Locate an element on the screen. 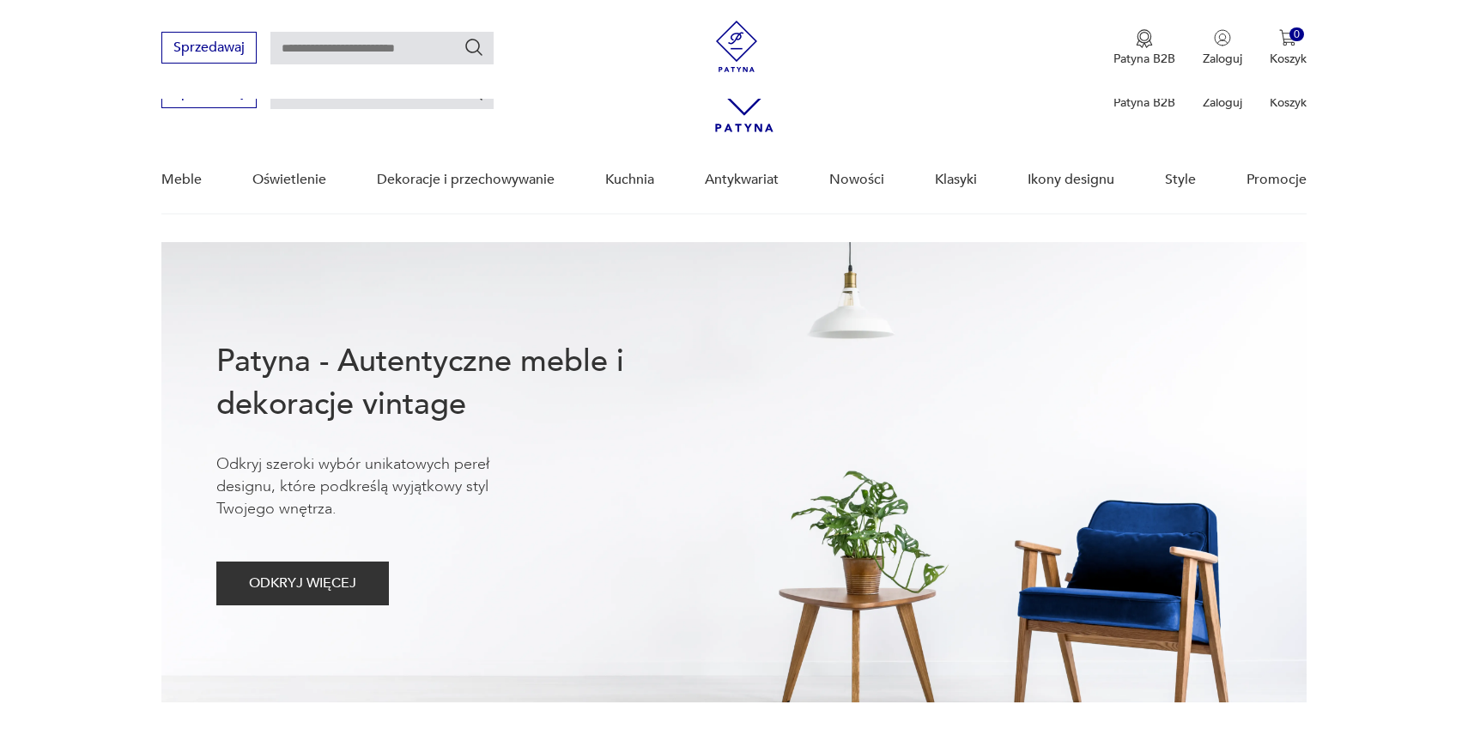 The width and height of the screenshot is (1468, 741). img: Patyna - sklep z meblami i dekoracjami vintage is located at coordinates (736, 46).